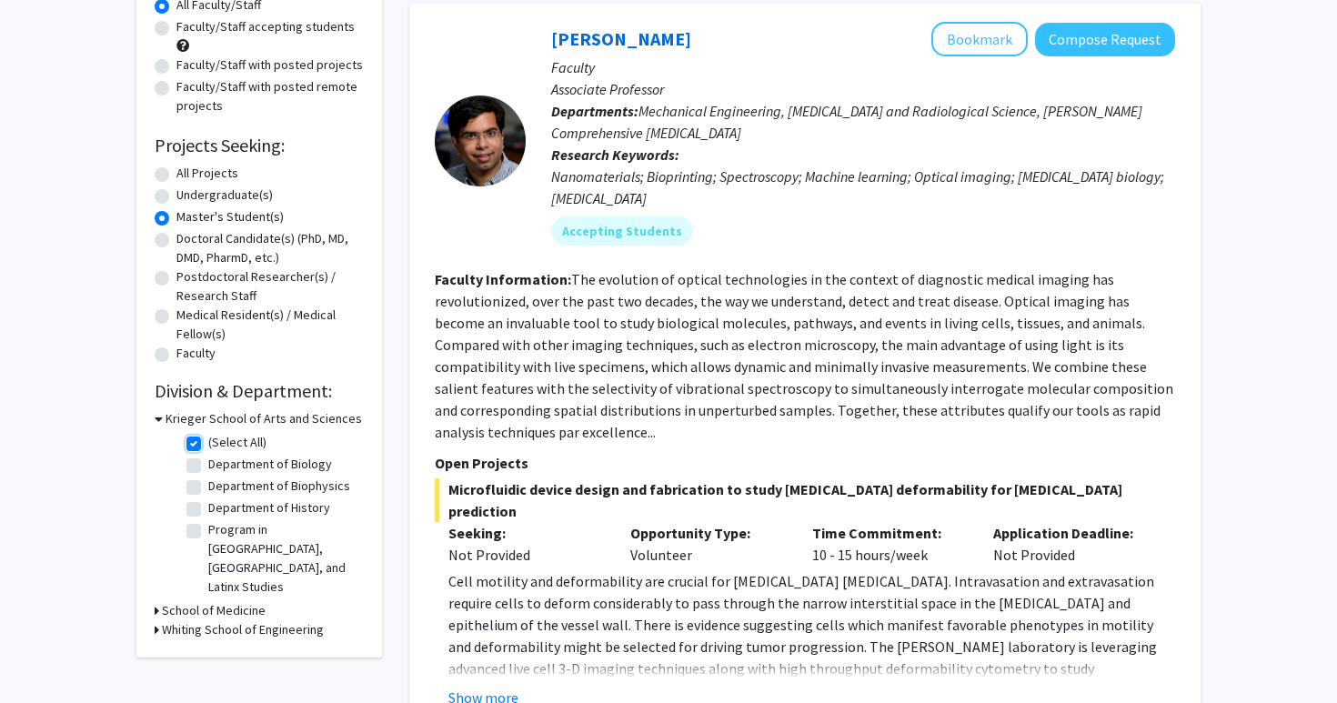 The image size is (1337, 703). I want to click on label: Doctoral Candidate(s) (PhD, MD, DMD, PharmD, etc.), so click(270, 248).